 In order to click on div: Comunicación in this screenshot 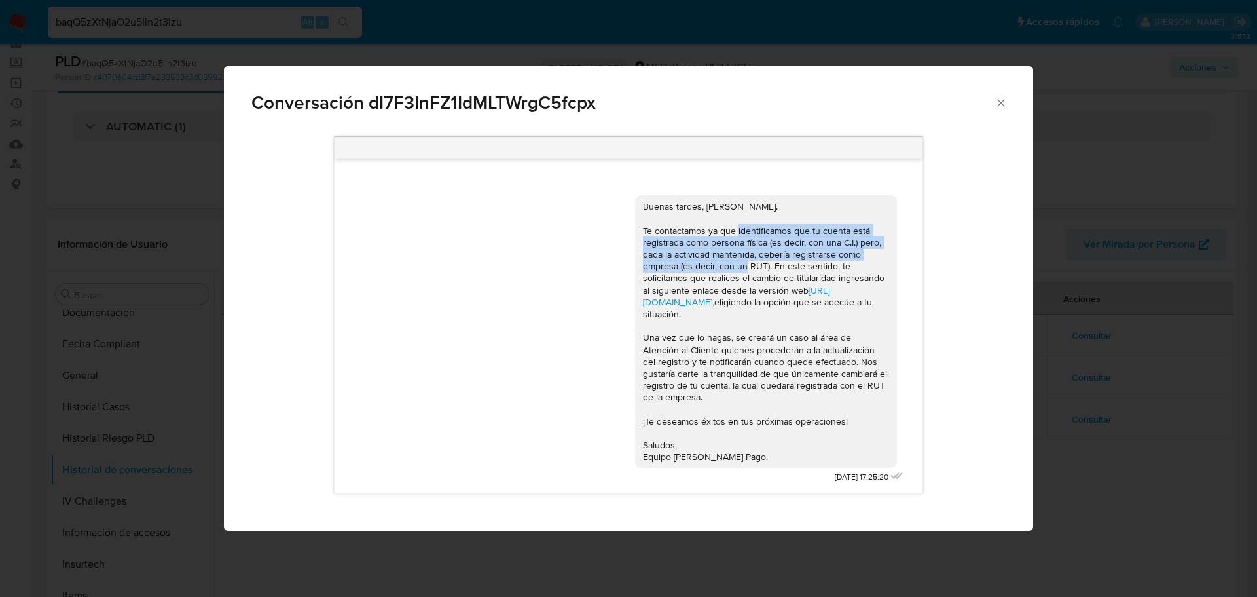, I will do `click(629, 299)`.